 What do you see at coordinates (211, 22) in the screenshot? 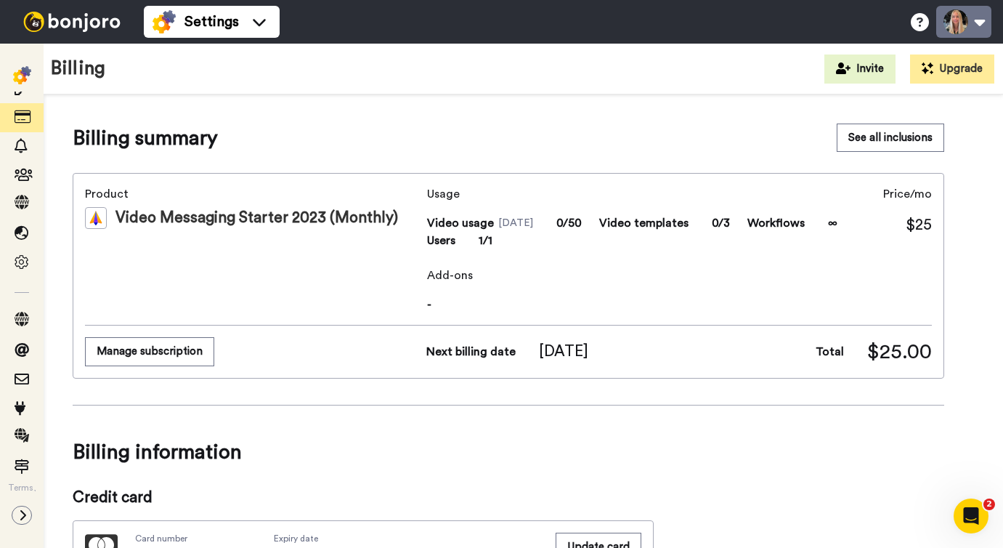
I see `span: Settings` at bounding box center [211, 22].